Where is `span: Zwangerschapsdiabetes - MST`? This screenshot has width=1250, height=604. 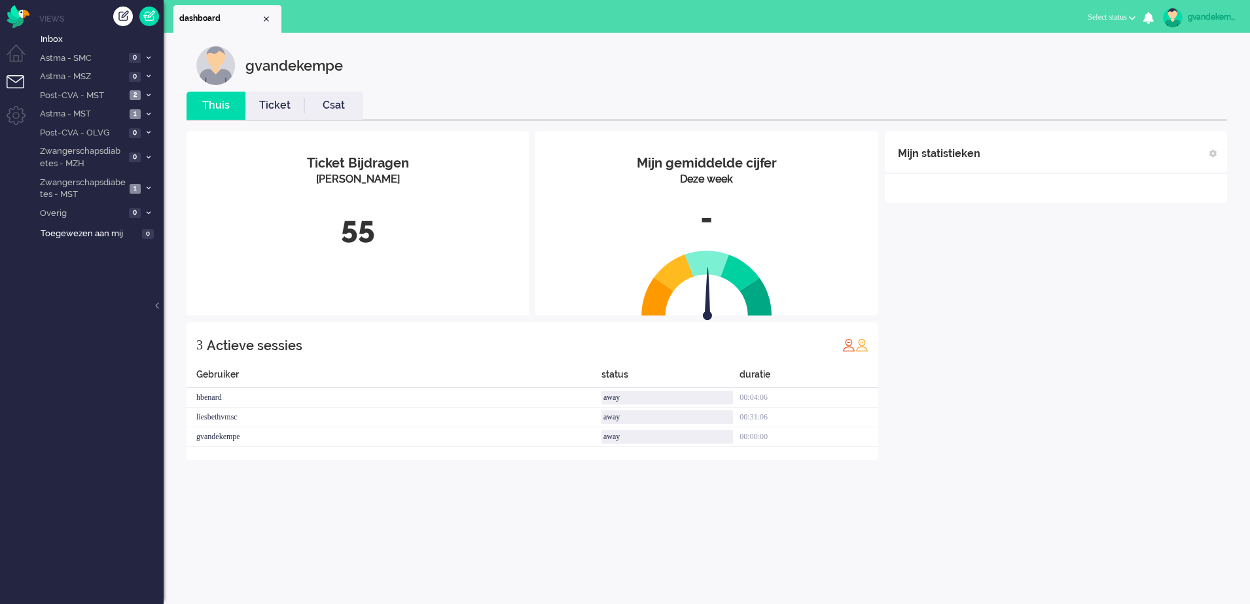
span: Zwangerschapsdiabetes - MST is located at coordinates (82, 188).